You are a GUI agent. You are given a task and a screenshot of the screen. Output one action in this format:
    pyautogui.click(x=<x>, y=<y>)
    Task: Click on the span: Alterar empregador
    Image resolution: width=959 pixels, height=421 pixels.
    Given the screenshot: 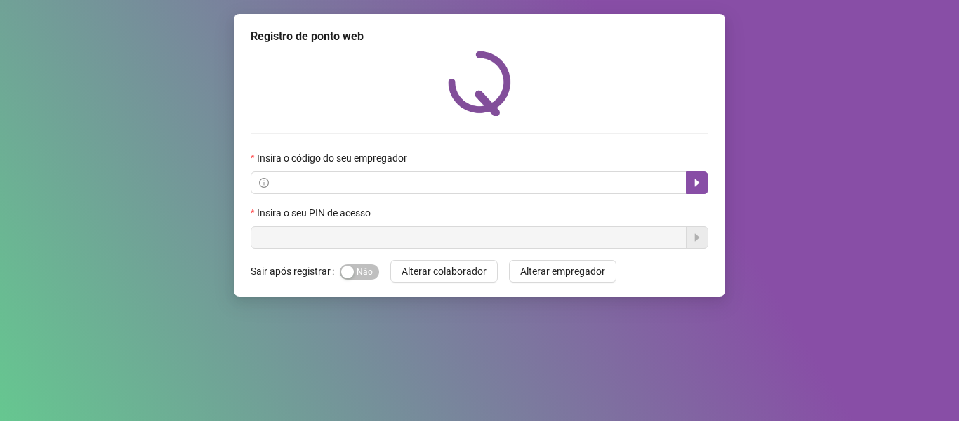 What is the action you would take?
    pyautogui.click(x=563, y=271)
    